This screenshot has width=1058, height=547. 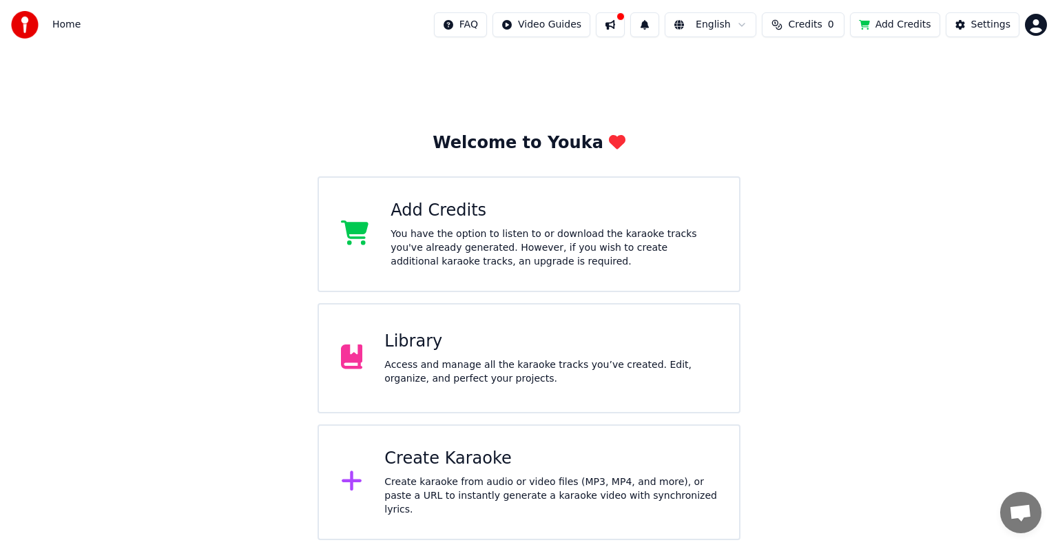 What do you see at coordinates (803, 25) in the screenshot?
I see `button: Credits0` at bounding box center [803, 25].